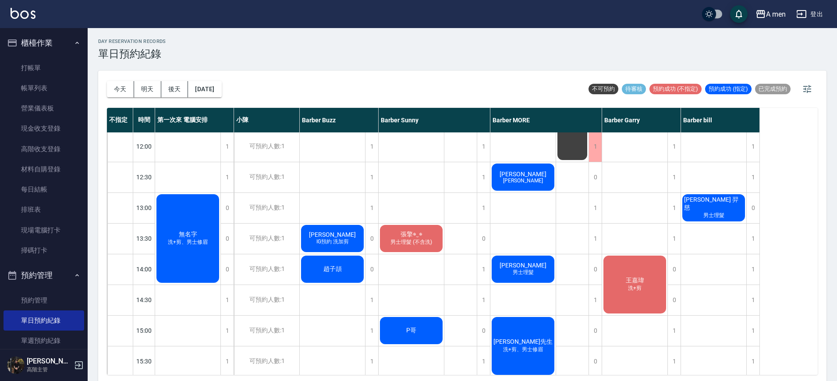 This screenshot has height=381, width=837. Describe the element at coordinates (603, 89) in the screenshot. I see `span: 不可預約` at that location.